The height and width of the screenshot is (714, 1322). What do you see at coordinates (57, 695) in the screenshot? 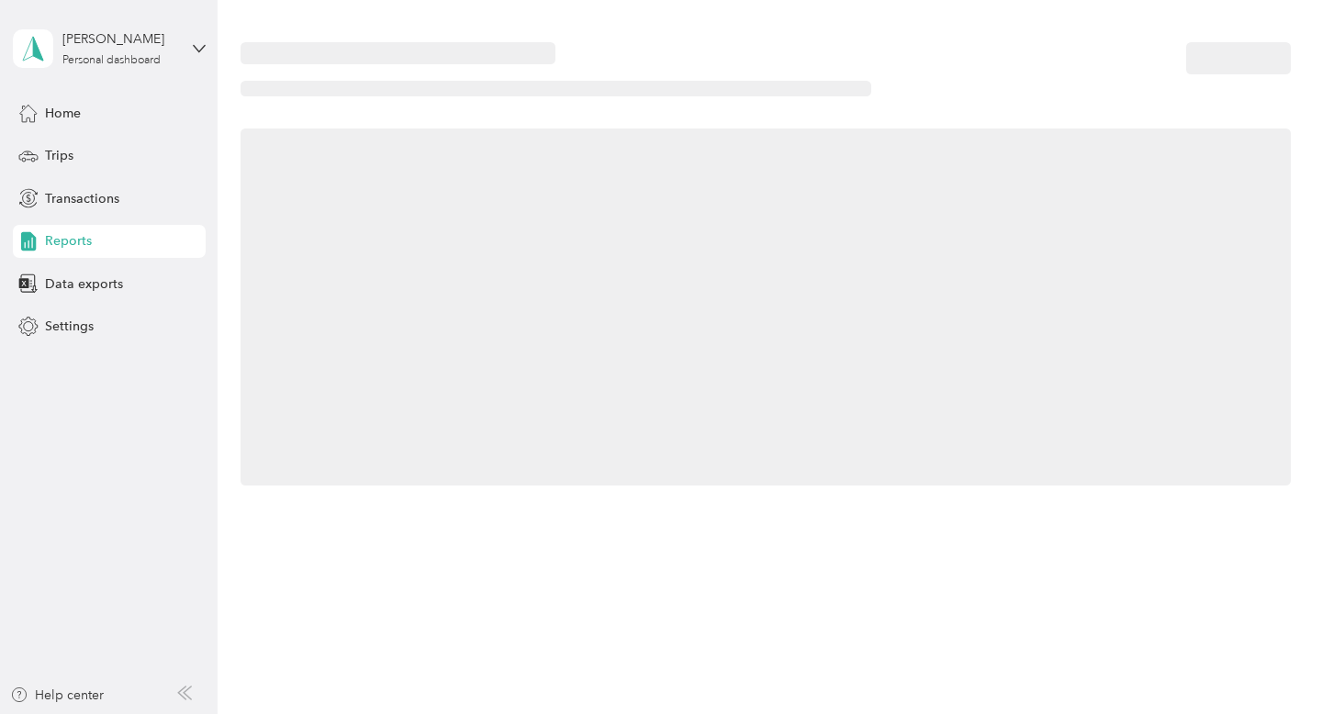
I see `div: Help center` at bounding box center [57, 695].